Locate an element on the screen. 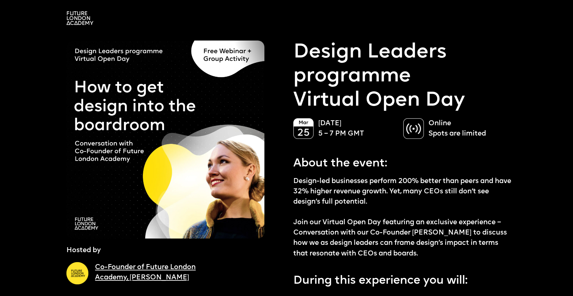  p: About the event: is located at coordinates (403, 162).